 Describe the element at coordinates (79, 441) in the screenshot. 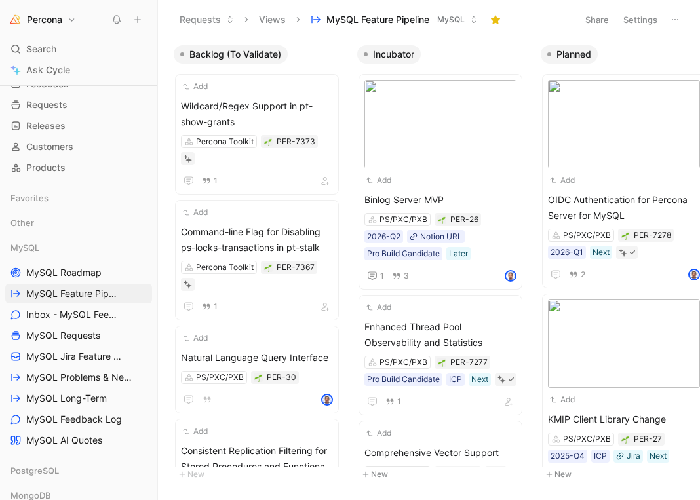

I see `a: MySQL AI Quotes` at that location.